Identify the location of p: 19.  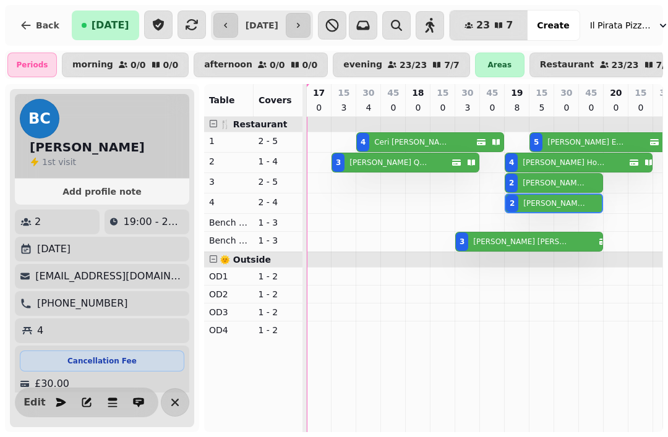
(516, 93).